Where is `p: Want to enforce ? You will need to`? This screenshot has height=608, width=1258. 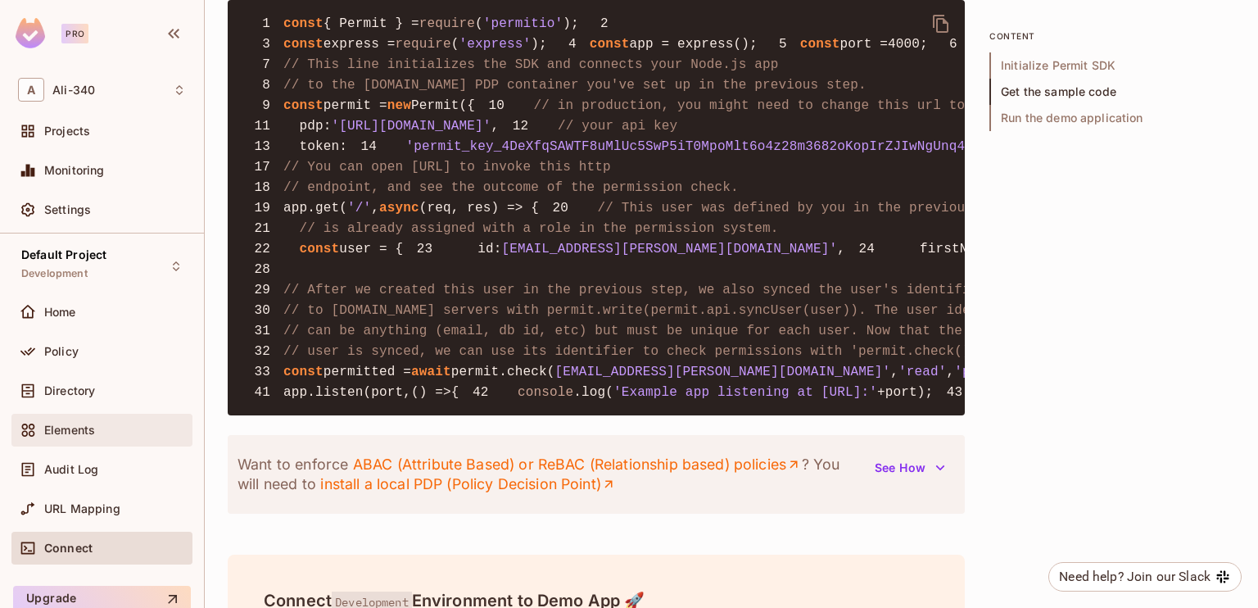
p: Want to enforce ? You will need to is located at coordinates (551, 474).